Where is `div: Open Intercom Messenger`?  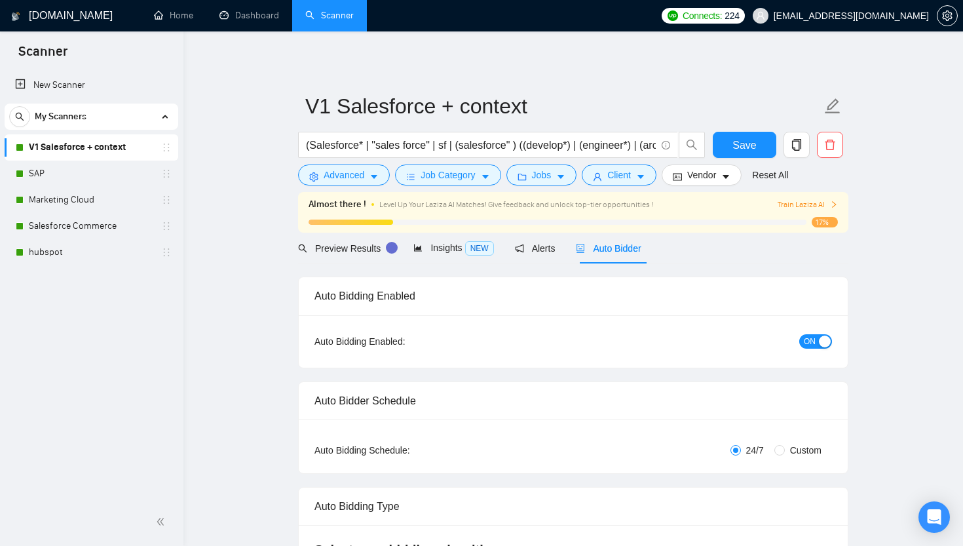
div: Open Intercom Messenger is located at coordinates (934, 517).